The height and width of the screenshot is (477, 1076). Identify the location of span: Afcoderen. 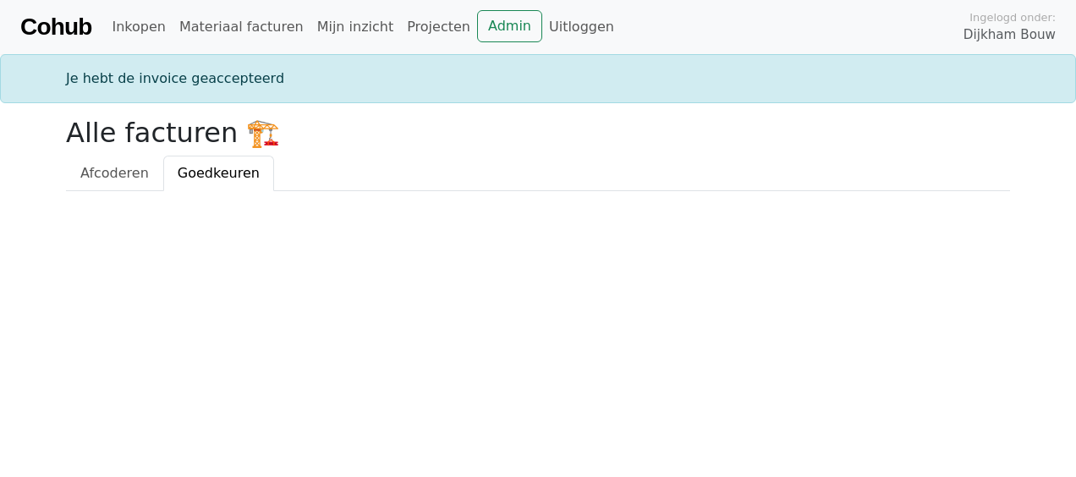
(114, 173).